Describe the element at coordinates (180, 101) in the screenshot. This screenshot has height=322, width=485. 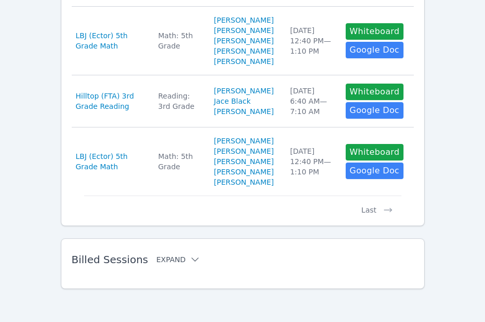
I see `div: Reading: 3rd Grade` at that location.